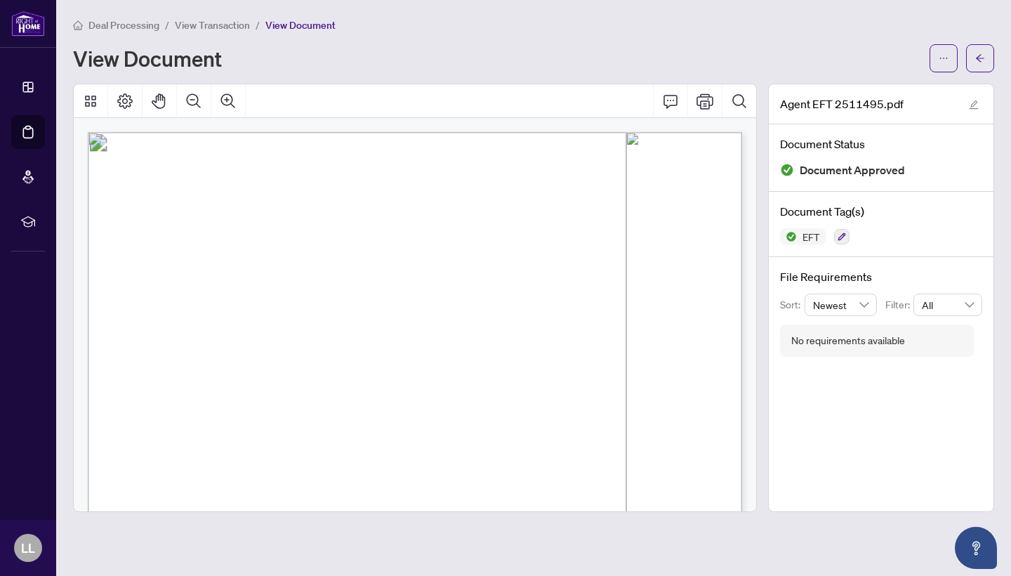  Describe the element at coordinates (899, 305) in the screenshot. I see `p: Filter:` at that location.